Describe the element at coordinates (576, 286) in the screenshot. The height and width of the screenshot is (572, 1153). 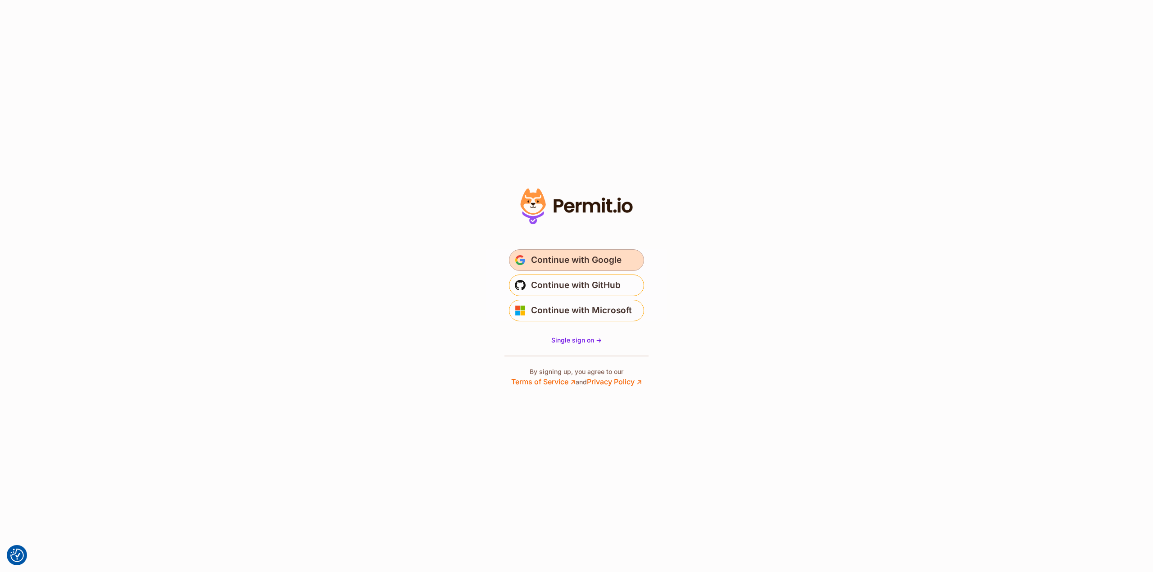
I see `span: Continue with GitHub` at that location.